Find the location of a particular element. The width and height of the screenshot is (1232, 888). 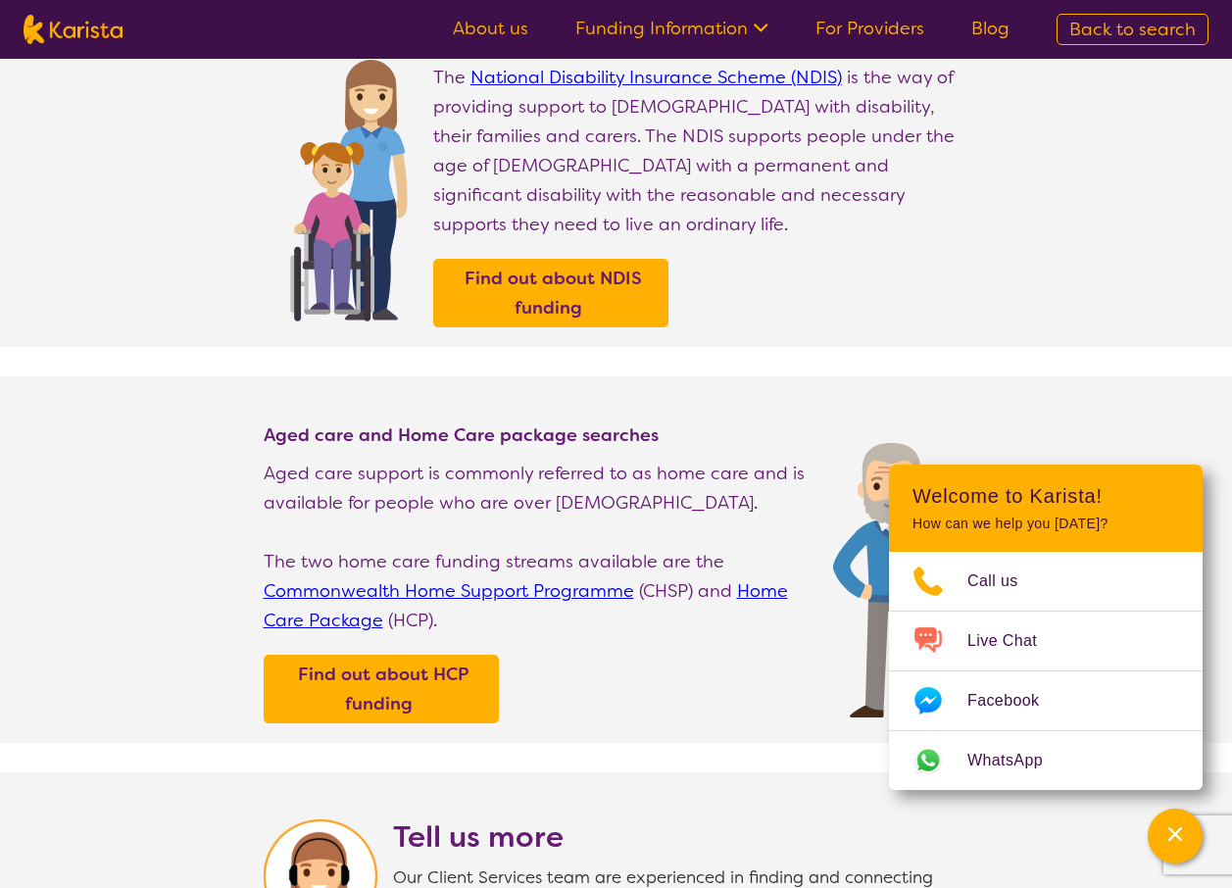

img: Find NDIS and Disability services and providers is located at coordinates (348, 184).